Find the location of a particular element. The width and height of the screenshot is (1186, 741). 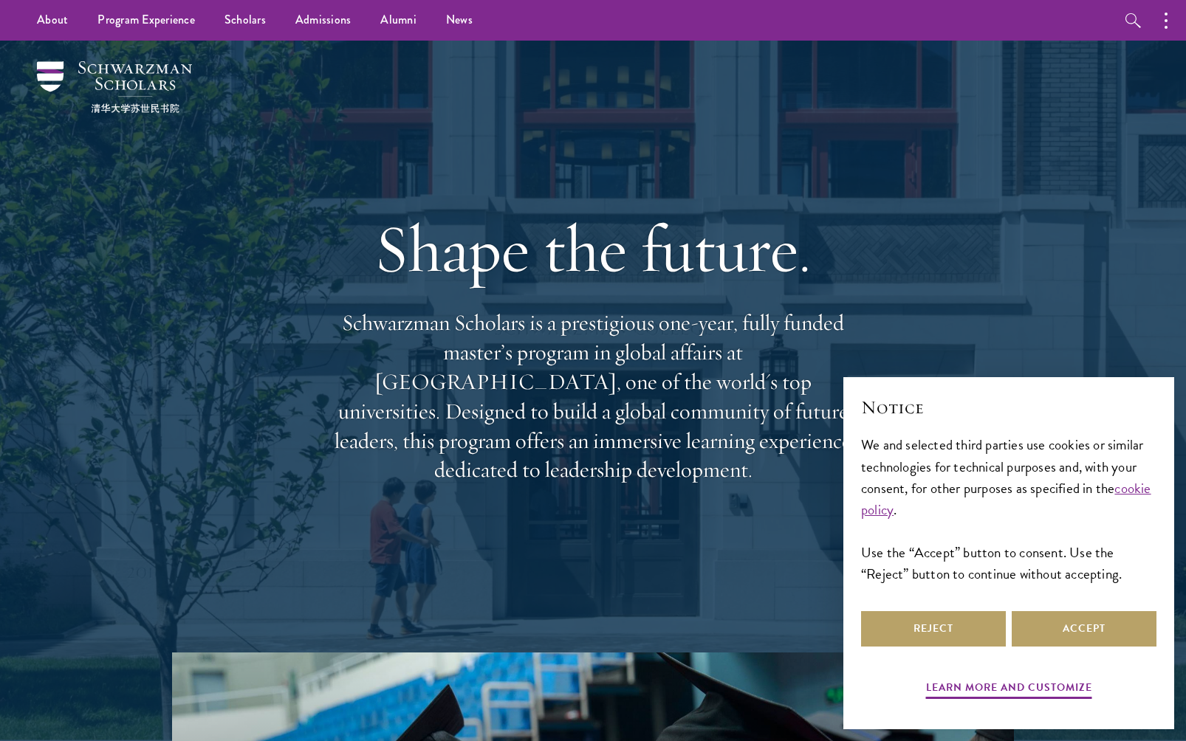

div: We and selected third parties use cookies or similar technologies for technical purposes and, wit... is located at coordinates (1009, 509).